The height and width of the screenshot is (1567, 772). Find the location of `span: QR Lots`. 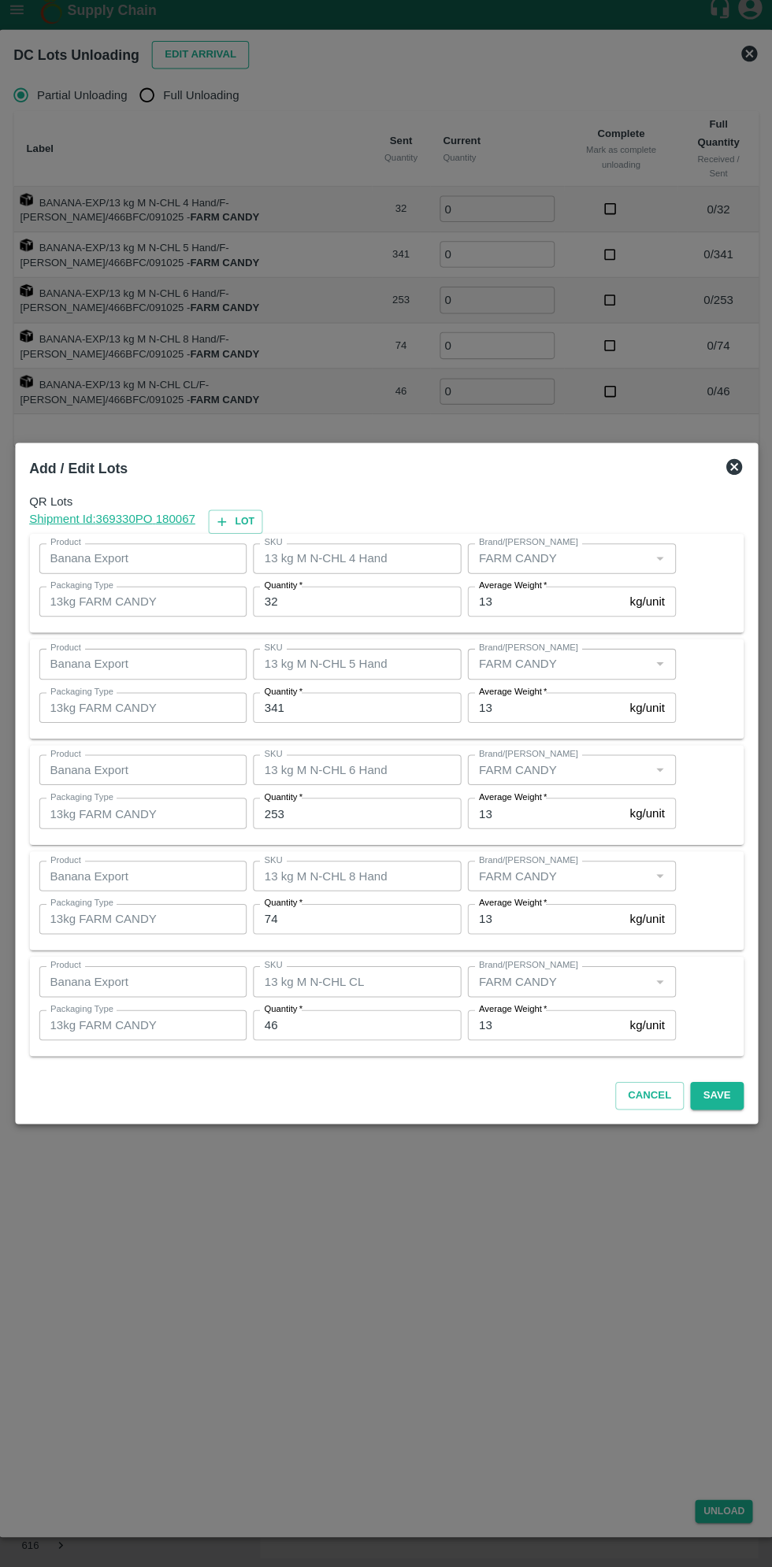

span: QR Lots is located at coordinates (386, 505).